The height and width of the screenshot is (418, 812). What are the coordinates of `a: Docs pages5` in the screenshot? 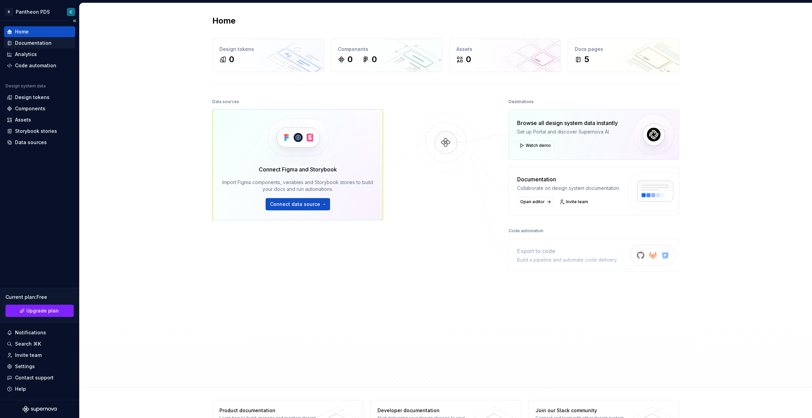 It's located at (623, 55).